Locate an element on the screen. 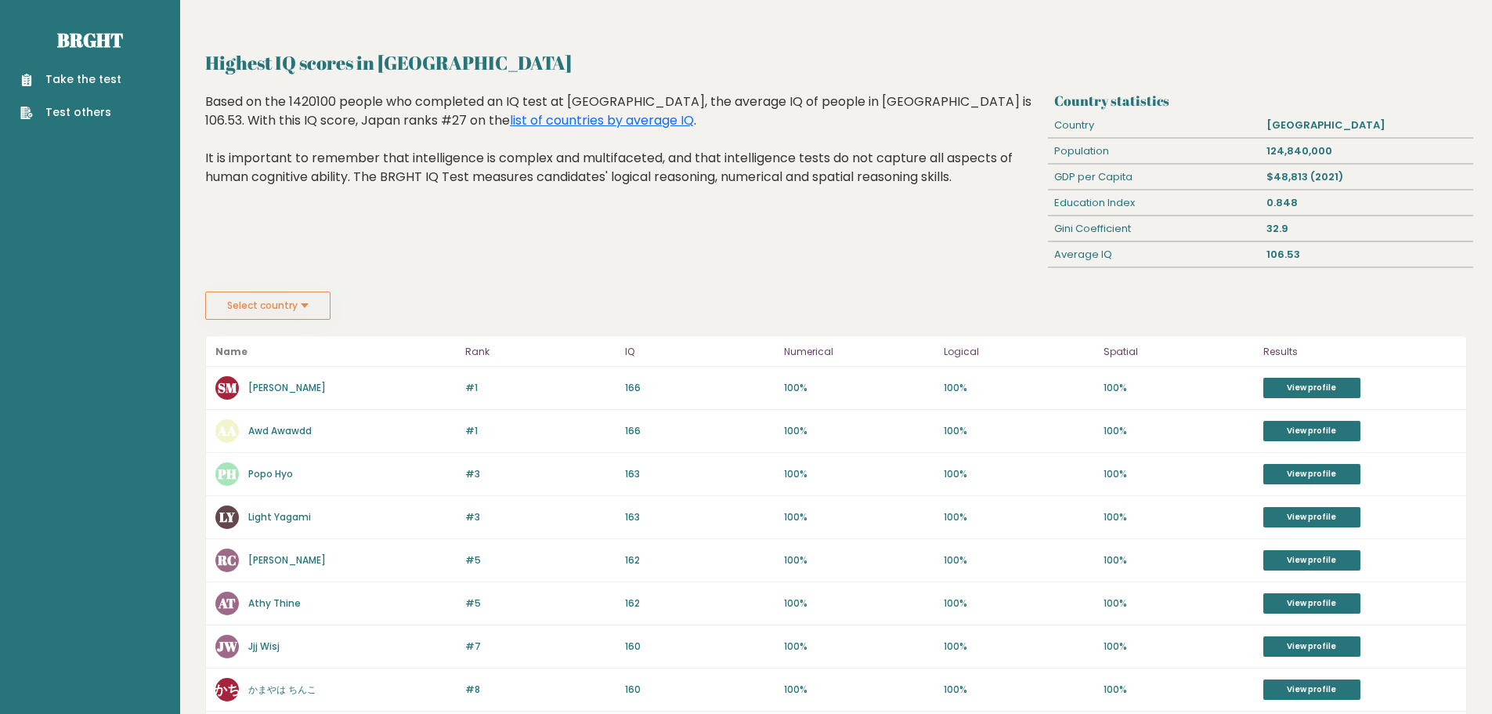  div: Average IQ is located at coordinates (1154, 255).